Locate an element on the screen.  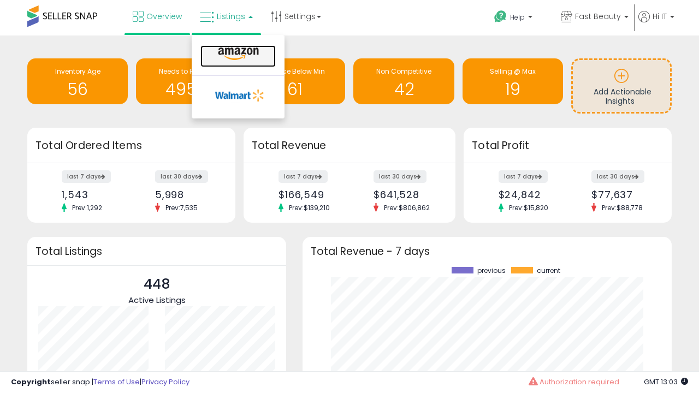
h1: 42 is located at coordinates (403, 89).